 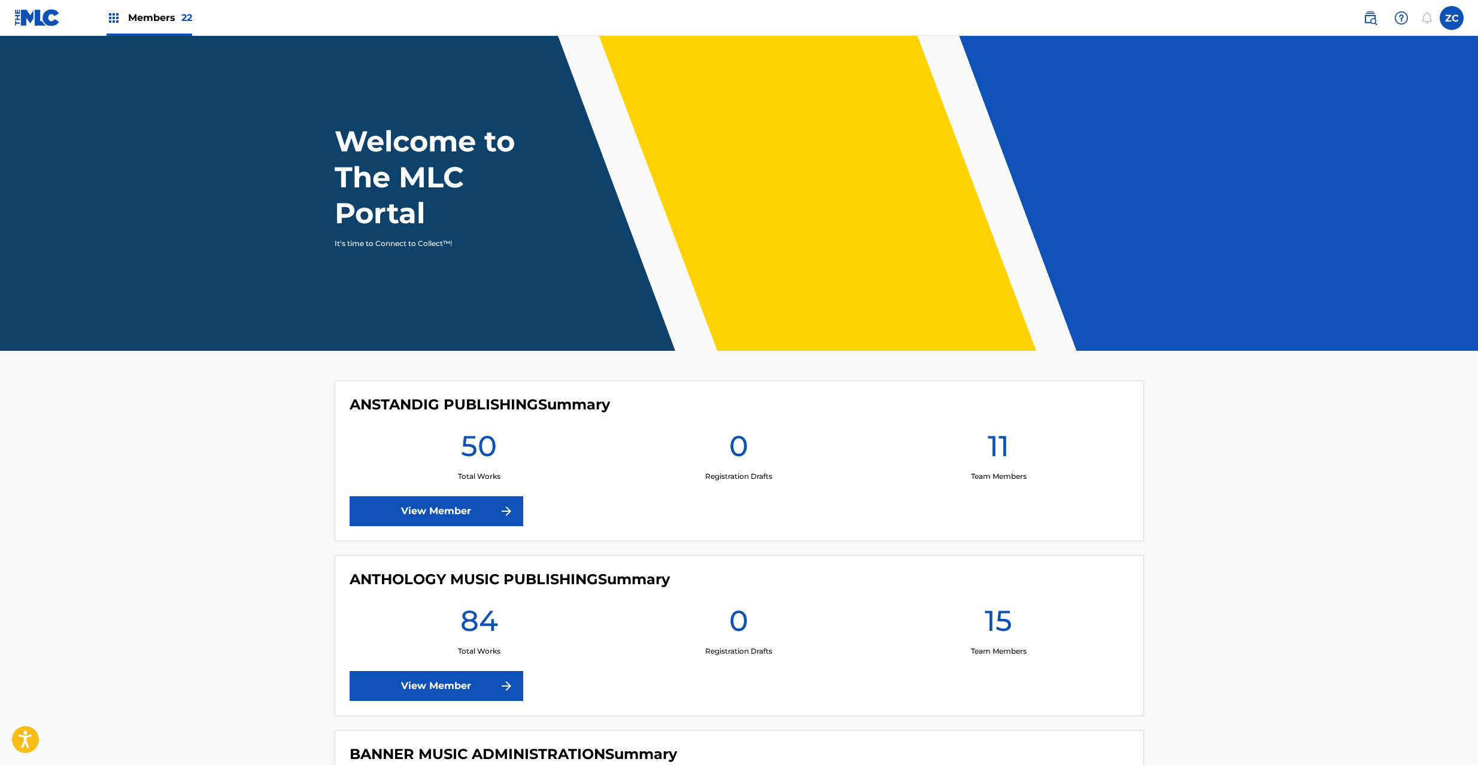 I want to click on h4: ANTHOLOGY MUSIC PUBLISHING, so click(x=510, y=580).